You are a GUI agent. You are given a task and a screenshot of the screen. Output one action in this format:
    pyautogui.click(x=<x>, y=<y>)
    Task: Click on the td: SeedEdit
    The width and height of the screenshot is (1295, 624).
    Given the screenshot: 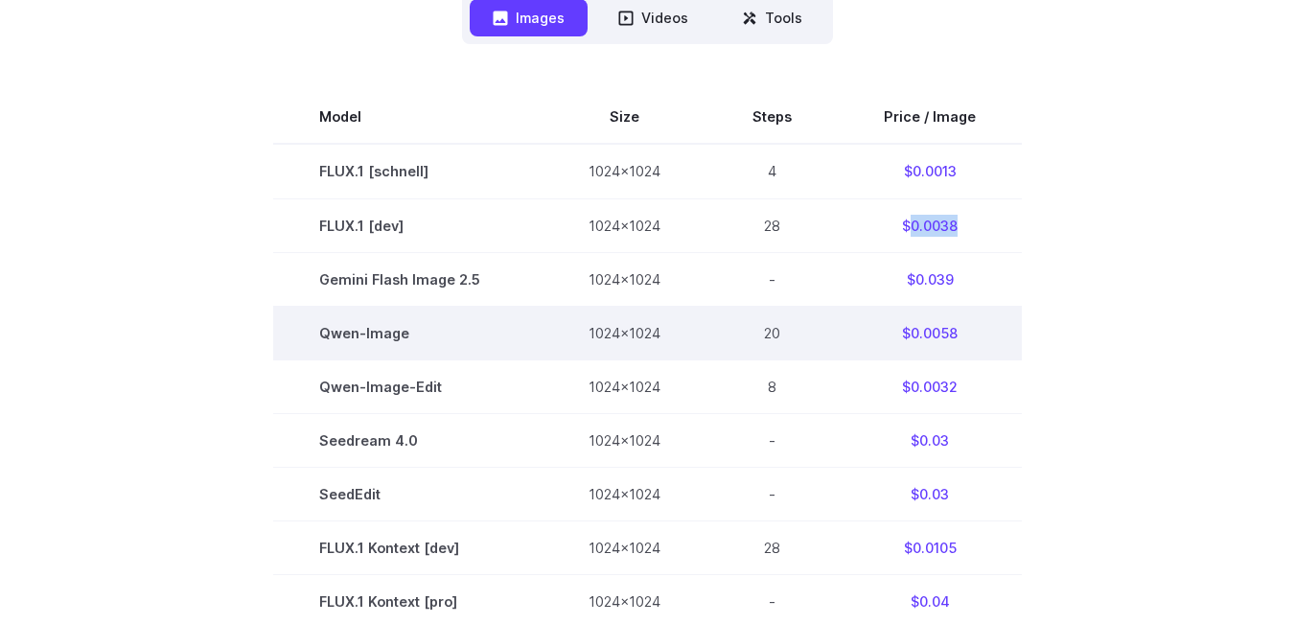 What is the action you would take?
    pyautogui.click(x=407, y=493)
    